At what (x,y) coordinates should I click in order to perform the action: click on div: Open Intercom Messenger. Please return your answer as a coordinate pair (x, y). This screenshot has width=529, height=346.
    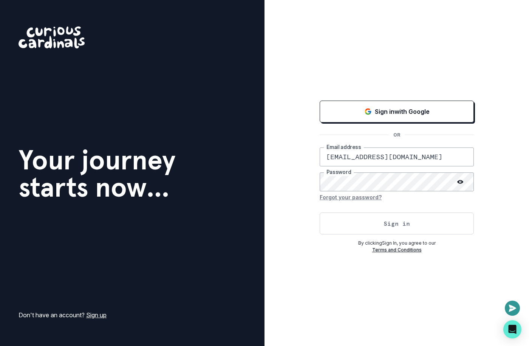
    Looking at the image, I should click on (513, 329).